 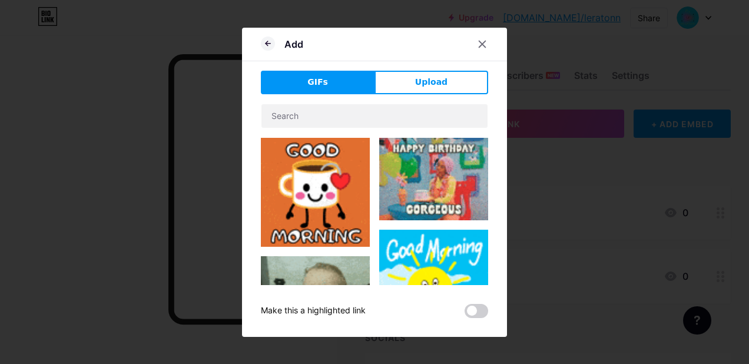 I want to click on span: GIFs, so click(x=317, y=82).